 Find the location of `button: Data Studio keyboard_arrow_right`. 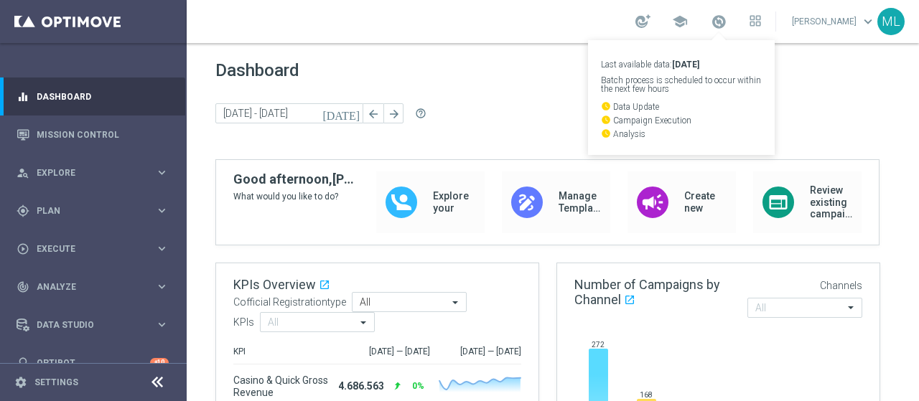

button: Data Studio keyboard_arrow_right is located at coordinates (93, 325).